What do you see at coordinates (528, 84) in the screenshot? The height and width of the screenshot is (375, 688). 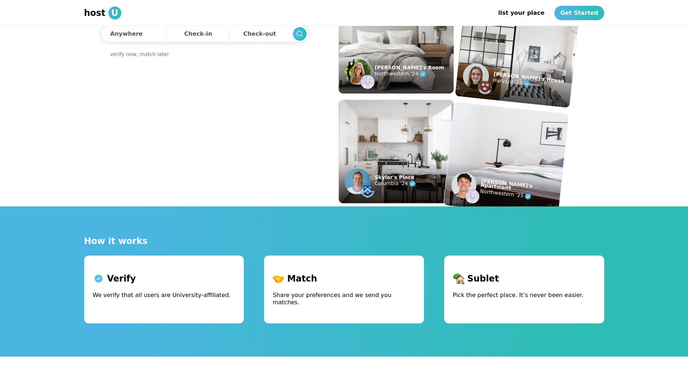 I see `p: Harvard '25` at bounding box center [528, 84].